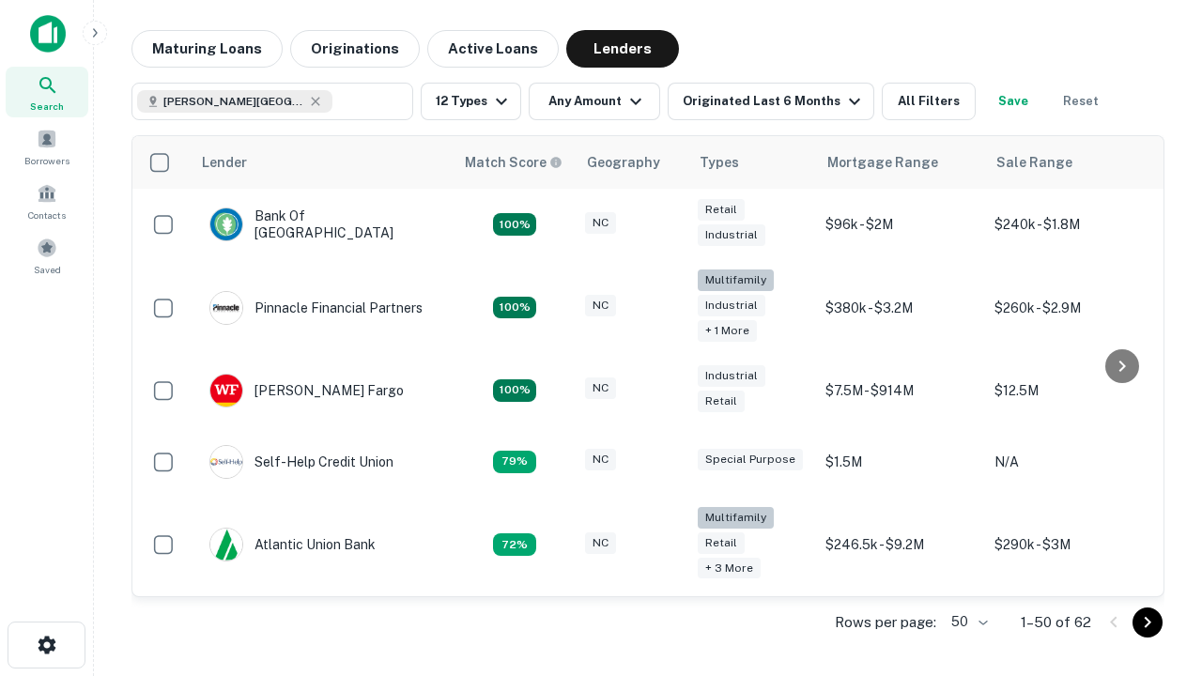 This screenshot has width=1202, height=676. Describe the element at coordinates (512, 162) in the screenshot. I see `h6: Match Score` at that location.